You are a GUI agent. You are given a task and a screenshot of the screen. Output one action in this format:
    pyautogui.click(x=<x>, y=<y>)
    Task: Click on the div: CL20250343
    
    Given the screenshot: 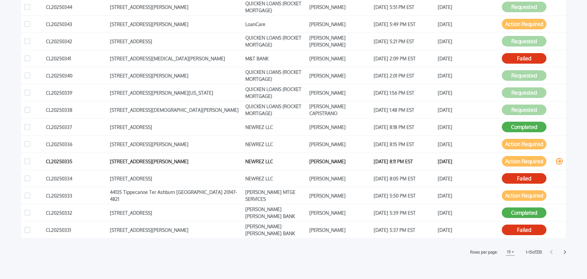 What is the action you would take?
    pyautogui.click(x=76, y=24)
    